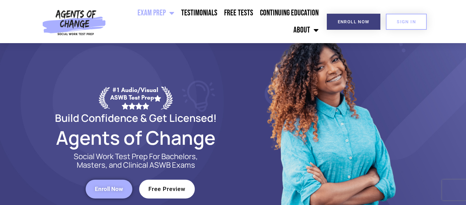 This screenshot has width=466, height=205. I want to click on span: SIGN IN, so click(407, 22).